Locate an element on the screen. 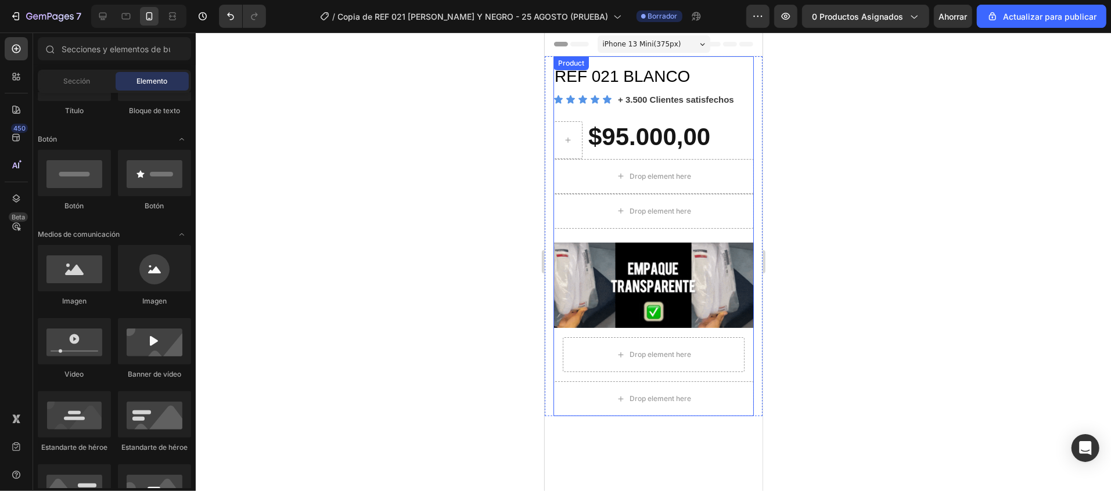  p: + 3.500 Clientes satisfechos is located at coordinates (131, 67).